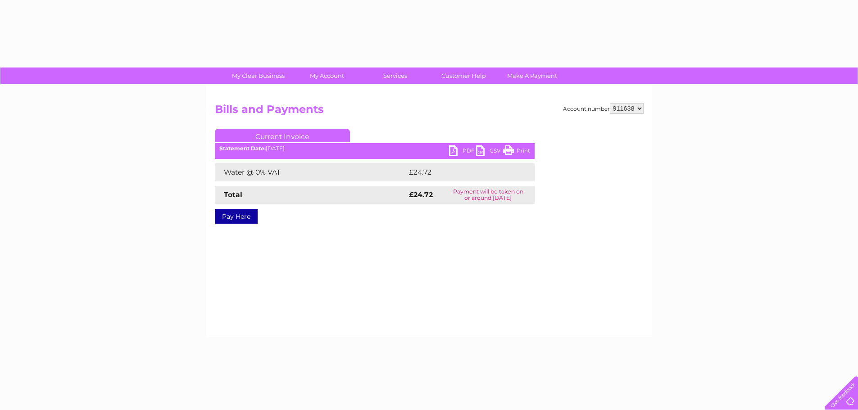 This screenshot has height=410, width=858. Describe the element at coordinates (532, 76) in the screenshot. I see `a: Make A Payment` at that location.